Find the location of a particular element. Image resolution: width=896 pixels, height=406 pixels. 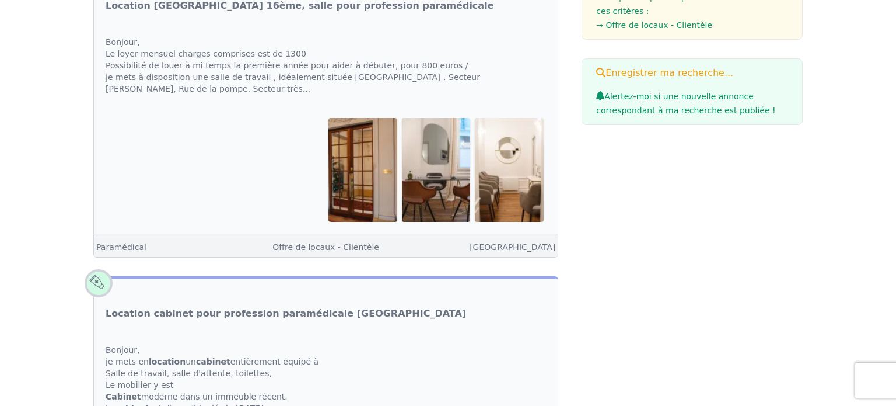

div: Bonjour, Le loyer mensuel charges comprises est de 1300 Possibilité de louer à mi temps la premiè... is located at coordinates (326, 65).